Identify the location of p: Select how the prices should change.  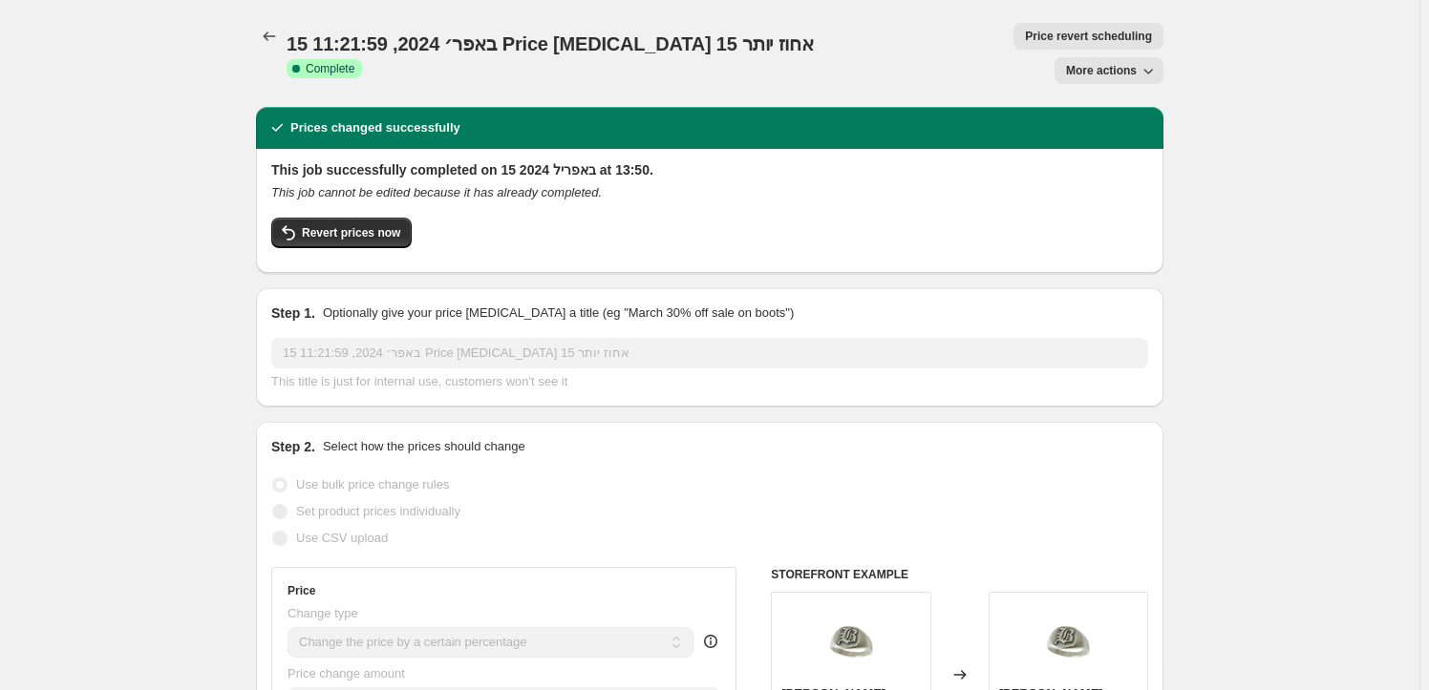
(424, 447).